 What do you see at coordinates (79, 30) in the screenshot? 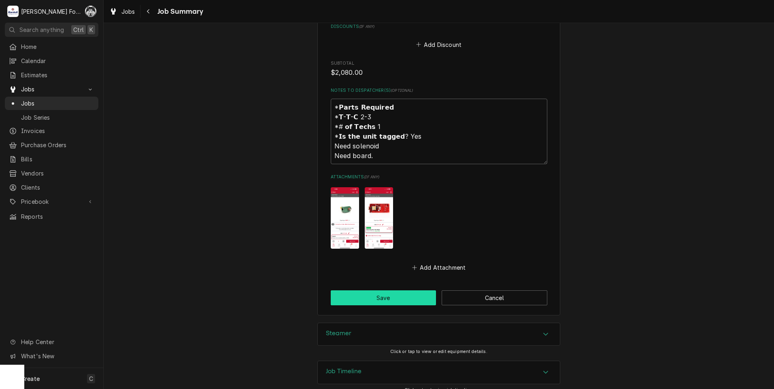
I see `span: Ctrl` at bounding box center [79, 30].